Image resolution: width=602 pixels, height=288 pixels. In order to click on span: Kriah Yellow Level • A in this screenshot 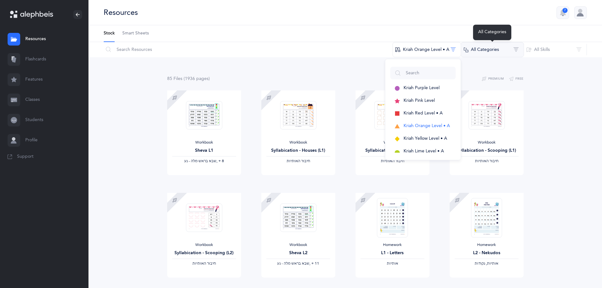, I will do `click(425, 138)`.